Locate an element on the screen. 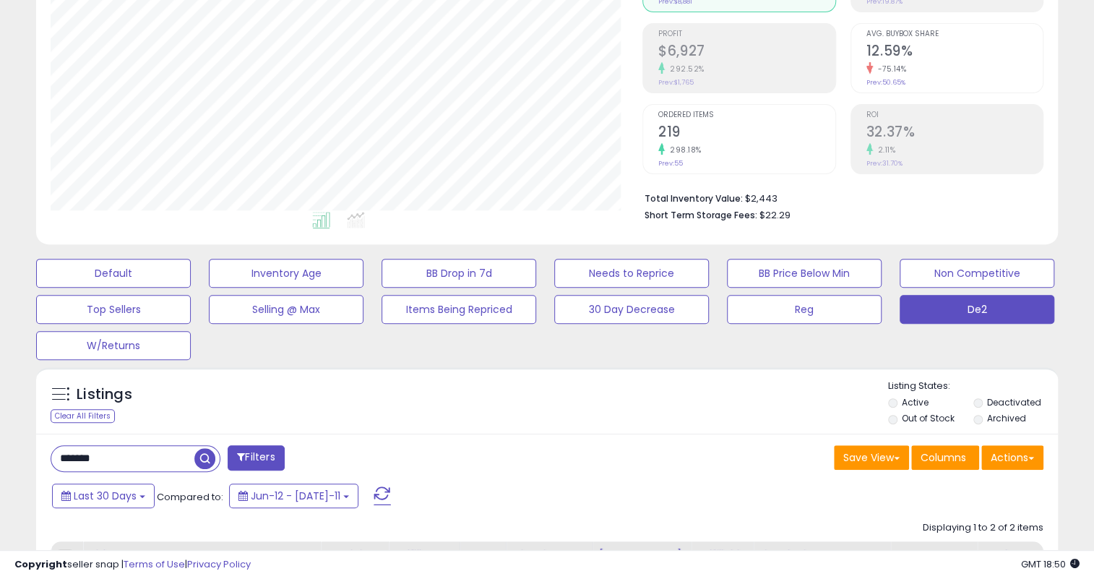  label: Deactivated is located at coordinates (1014, 402).